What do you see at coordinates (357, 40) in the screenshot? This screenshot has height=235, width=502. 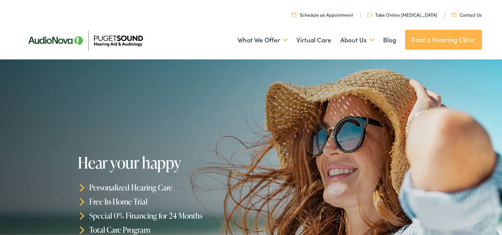 I see `a: About Us` at bounding box center [357, 40].